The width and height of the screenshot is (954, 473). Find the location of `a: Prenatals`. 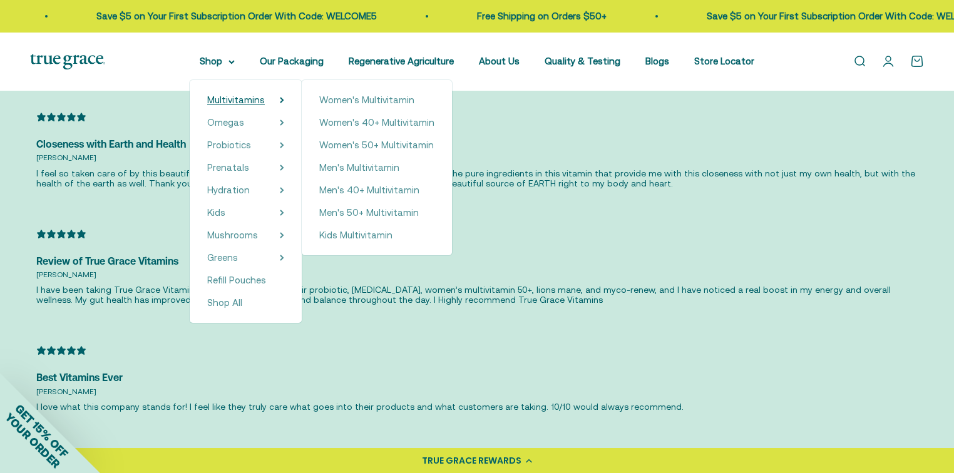

a: Prenatals is located at coordinates (228, 168).